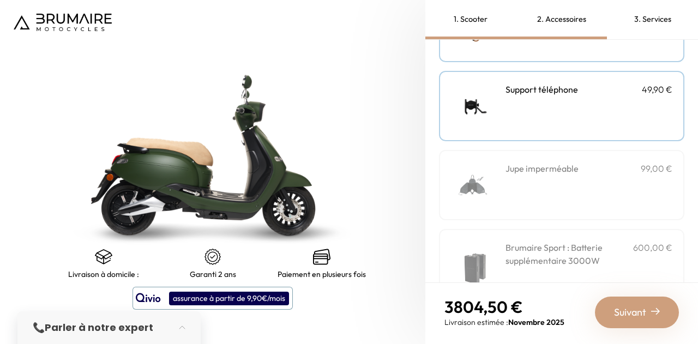  What do you see at coordinates (229, 298) in the screenshot?
I see `div: assurance à partir de 9,90€/mois` at bounding box center [229, 298].